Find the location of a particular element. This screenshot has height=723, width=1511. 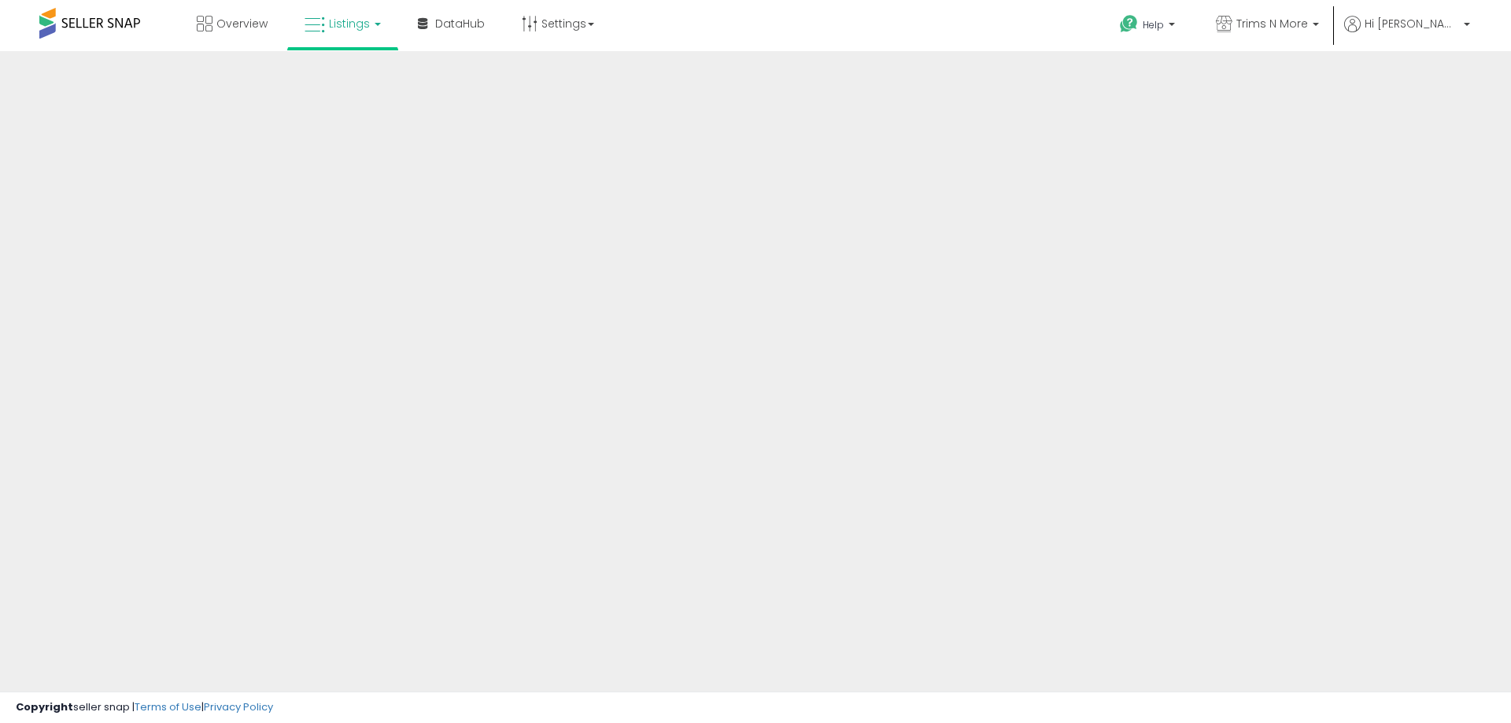

a: Help is located at coordinates (1149, 27).